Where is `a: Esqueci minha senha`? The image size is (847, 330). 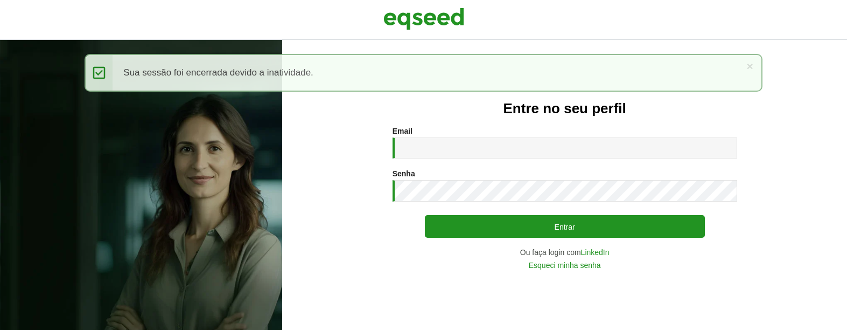 a: Esqueci minha senha is located at coordinates (565, 265).